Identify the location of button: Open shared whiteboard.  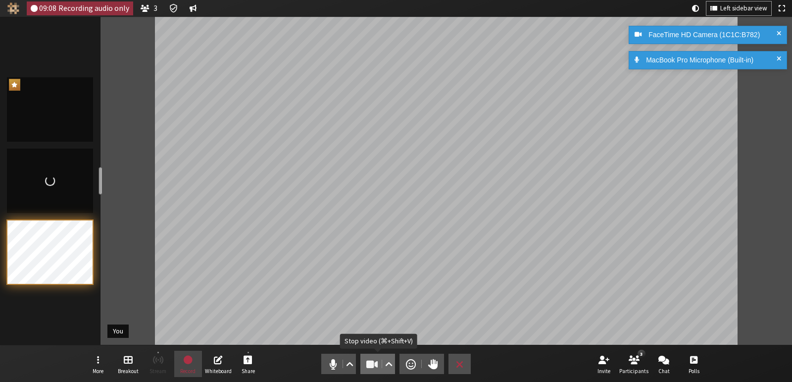
(218, 364).